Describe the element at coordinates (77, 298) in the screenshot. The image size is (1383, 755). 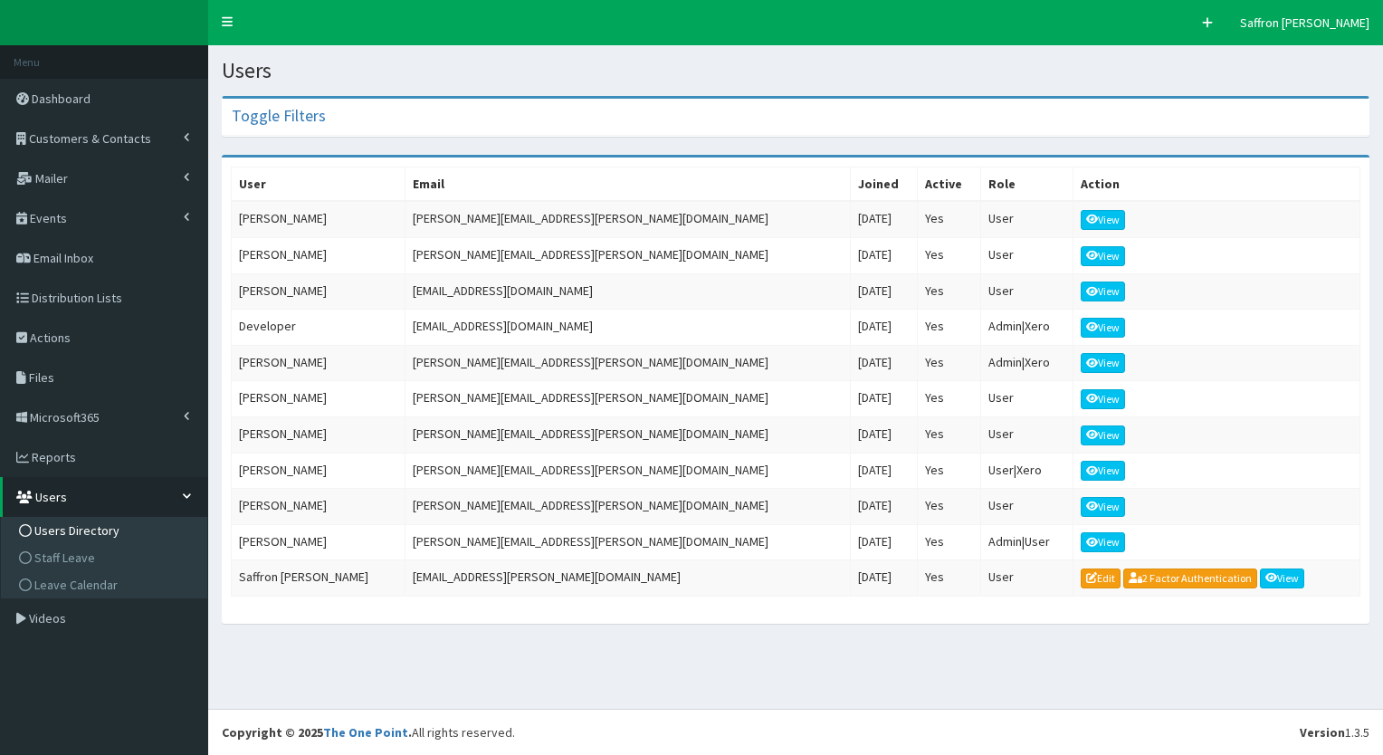
I see `span: Distribution Lists` at that location.